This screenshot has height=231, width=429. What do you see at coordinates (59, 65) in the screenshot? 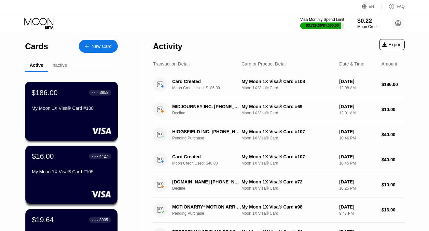
I see `div: Inactive` at bounding box center [59, 65].